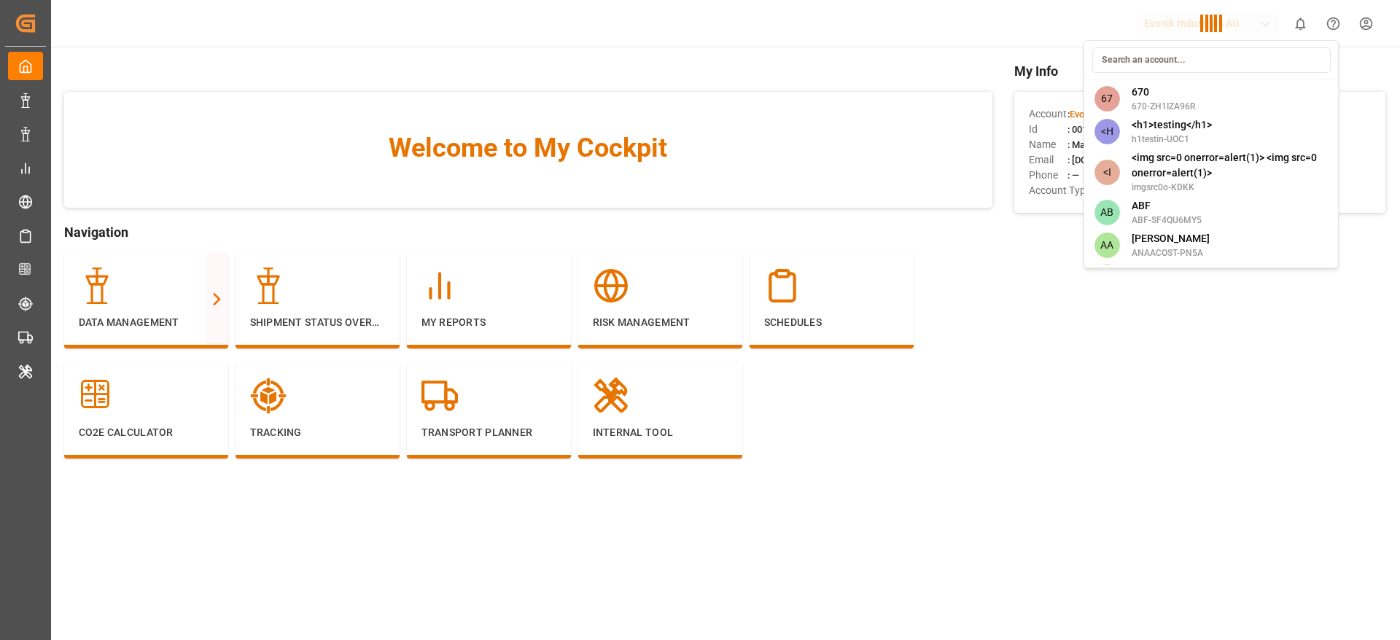 This screenshot has width=1400, height=640. What do you see at coordinates (1048, 175) in the screenshot?
I see `span: Phone` at bounding box center [1048, 175].